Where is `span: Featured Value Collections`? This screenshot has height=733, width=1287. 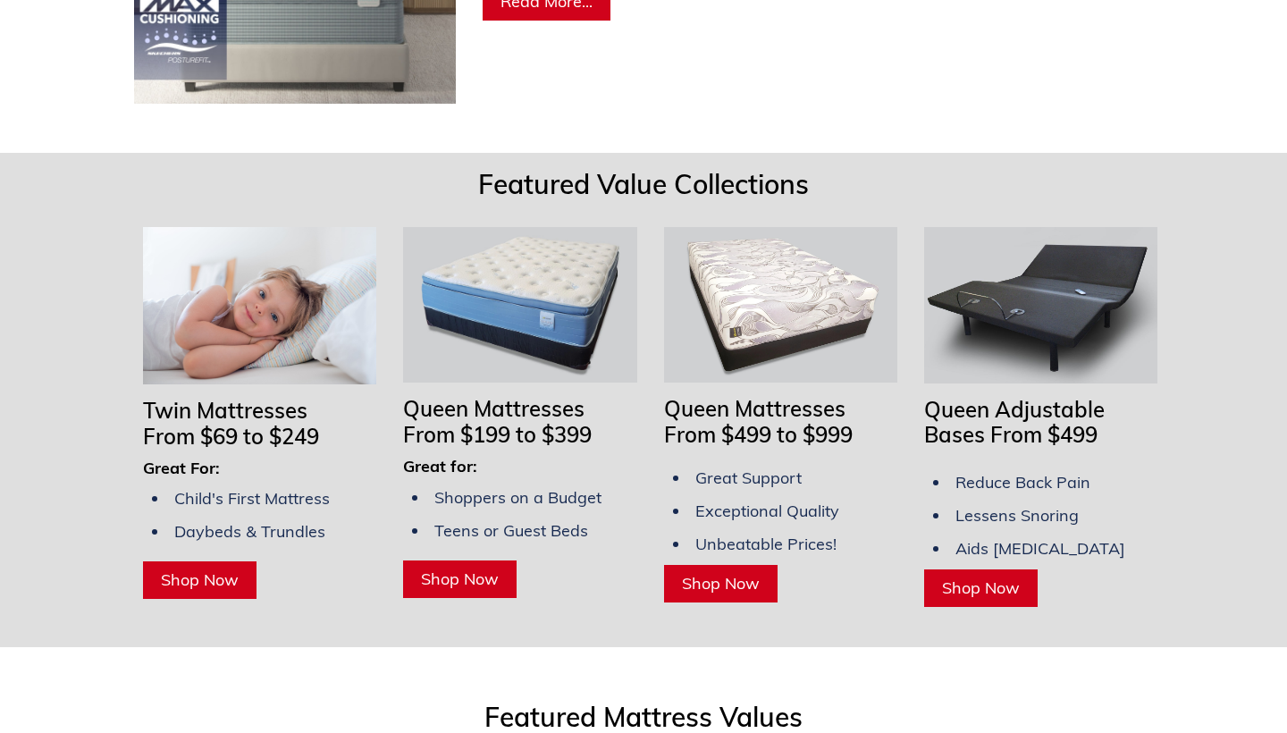
span: Featured Value Collections is located at coordinates (643, 184).